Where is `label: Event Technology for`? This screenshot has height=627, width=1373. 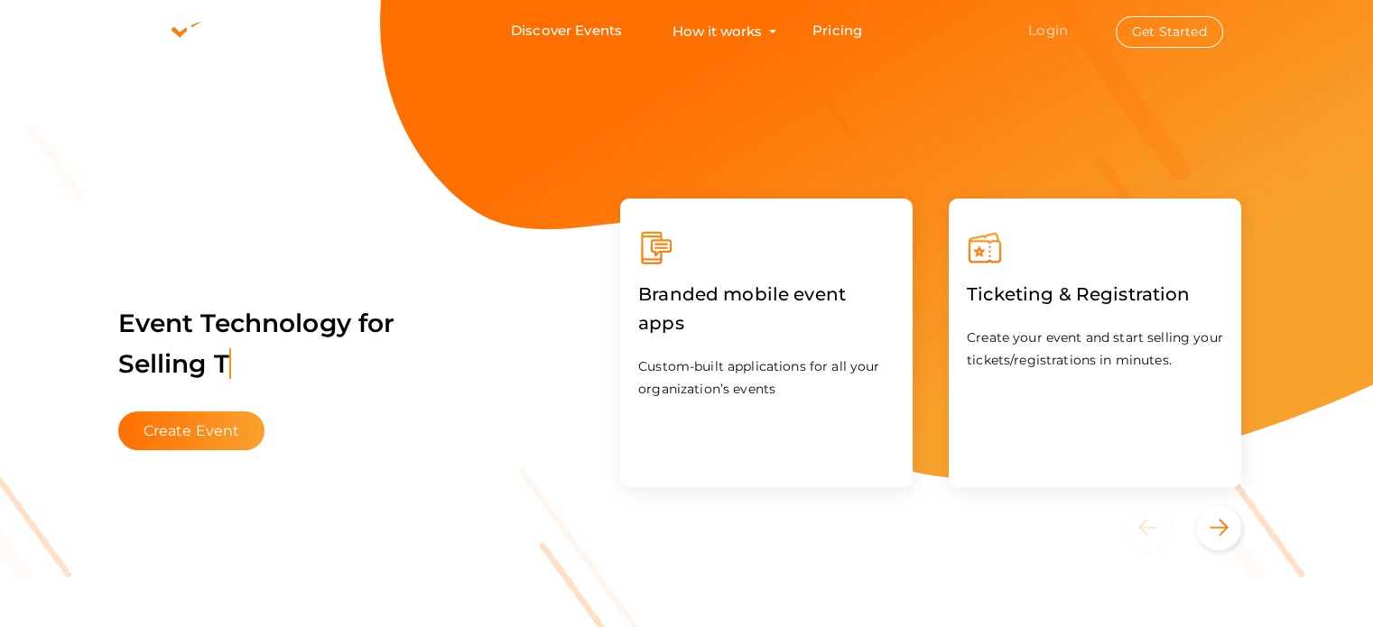 label: Event Technology for is located at coordinates (256, 344).